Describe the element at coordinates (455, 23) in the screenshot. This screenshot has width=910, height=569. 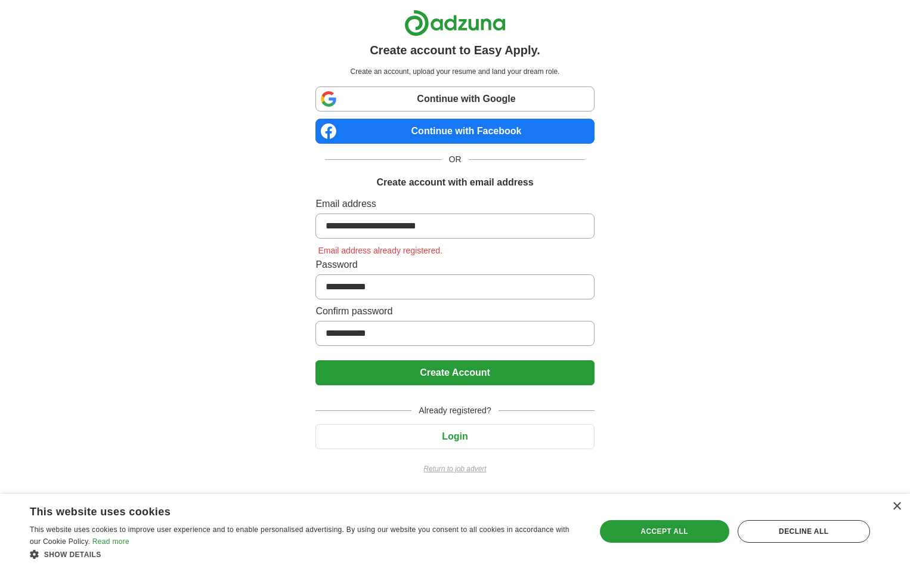
I see `img: Adzuna logo` at that location.